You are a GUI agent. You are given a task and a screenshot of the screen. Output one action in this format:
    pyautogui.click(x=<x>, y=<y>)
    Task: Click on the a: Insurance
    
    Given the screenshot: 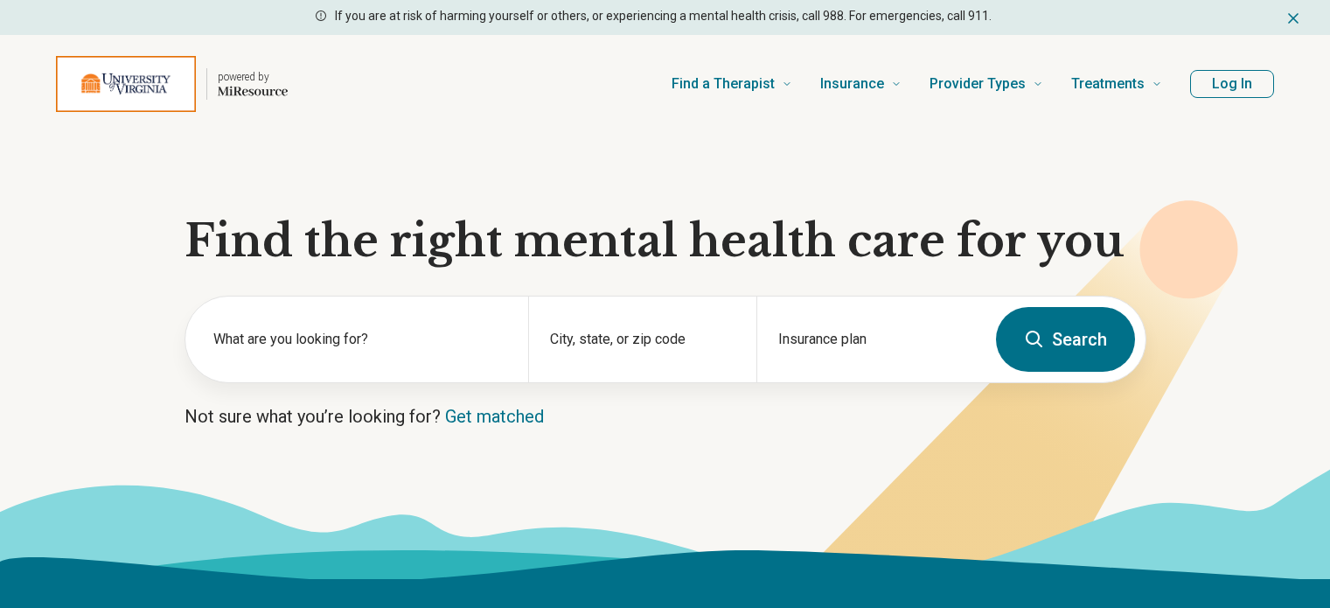 What is the action you would take?
    pyautogui.click(x=861, y=84)
    